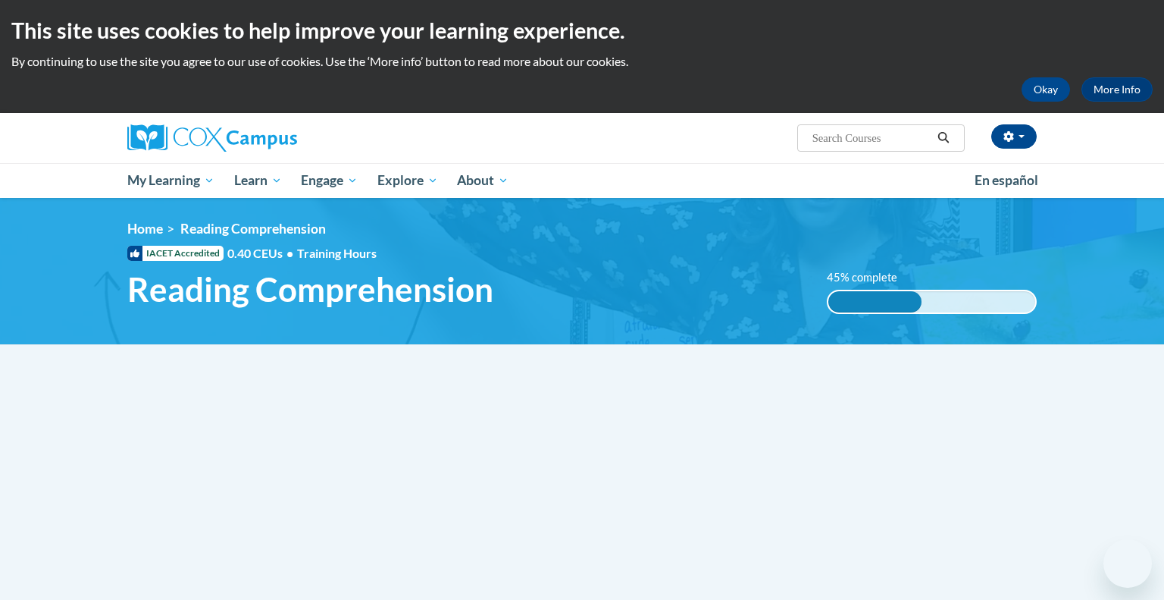 The image size is (1164, 600). I want to click on input: Search Courses, so click(872, 138).